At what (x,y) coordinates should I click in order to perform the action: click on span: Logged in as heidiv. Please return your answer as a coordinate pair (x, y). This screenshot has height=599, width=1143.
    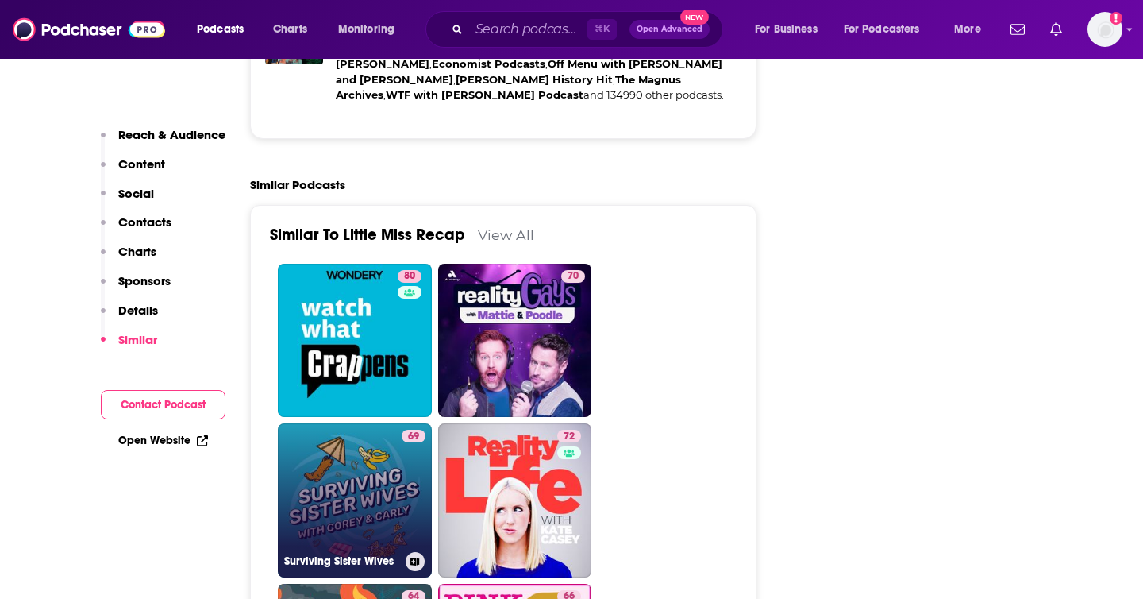
    Looking at the image, I should click on (1105, 29).